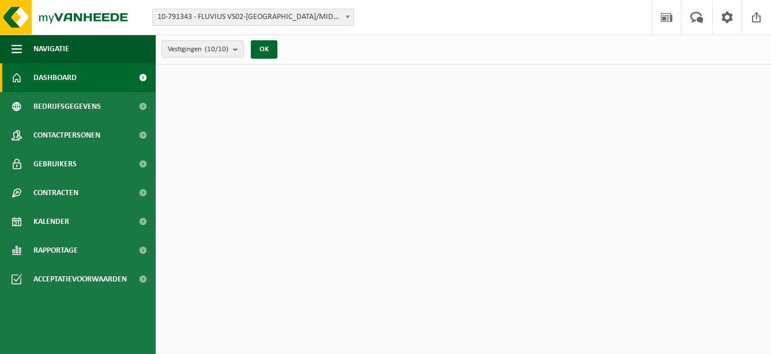 This screenshot has height=354, width=771. Describe the element at coordinates (202, 49) in the screenshot. I see `button: Vestigingen(10/10)` at that location.